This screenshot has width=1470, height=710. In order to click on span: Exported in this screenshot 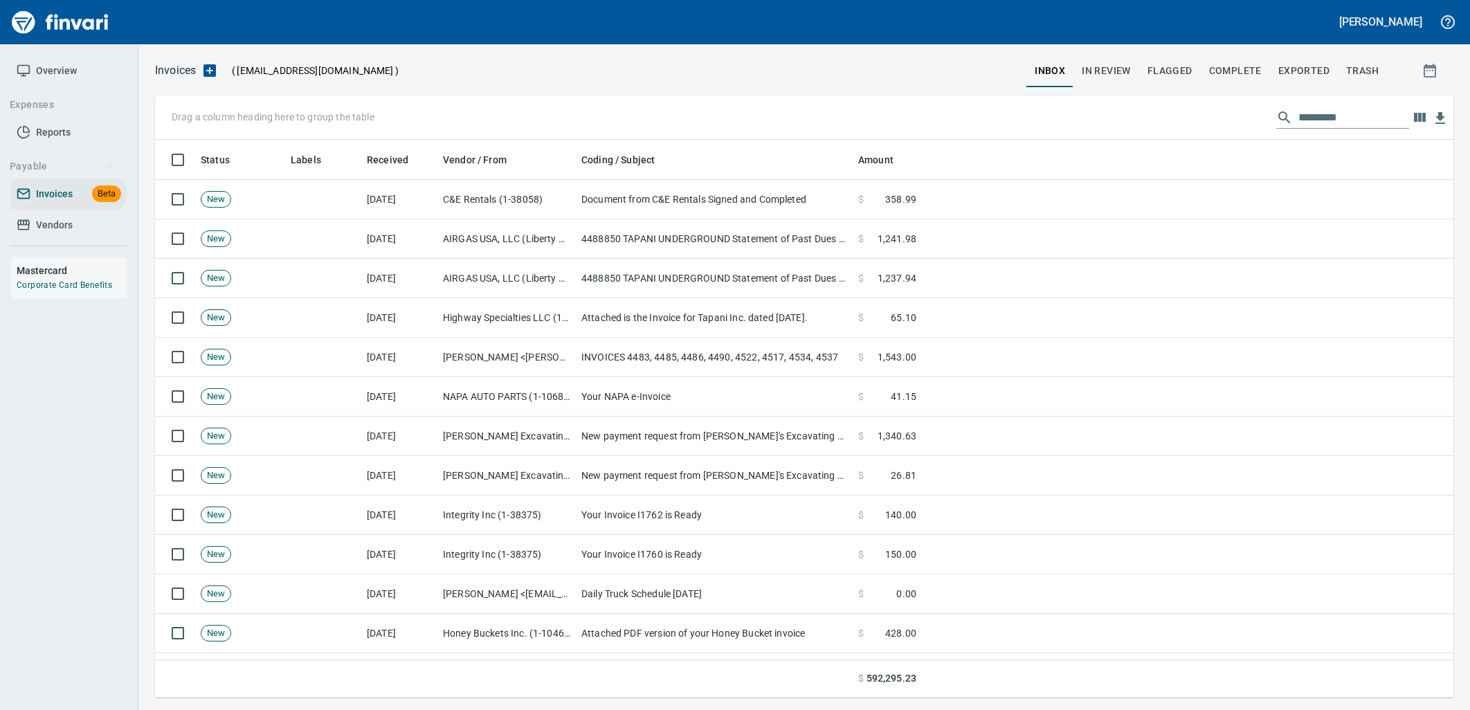, I will do `click(1304, 71)`.